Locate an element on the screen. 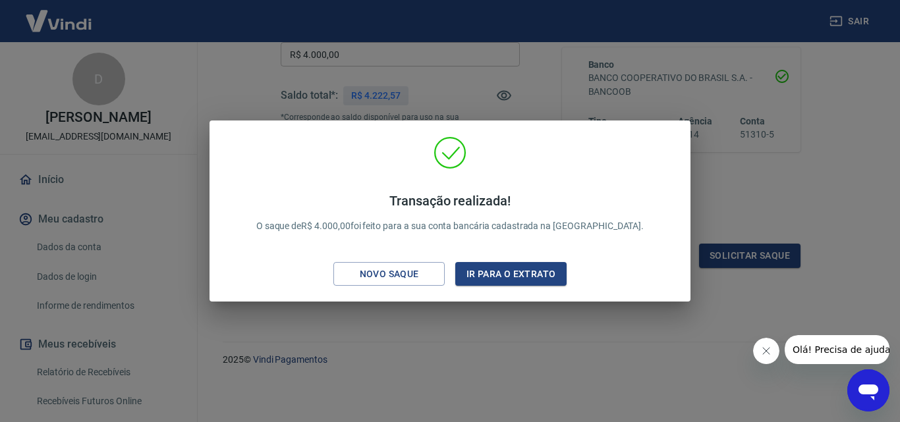  h4: Transação realizada! is located at coordinates (450, 201).